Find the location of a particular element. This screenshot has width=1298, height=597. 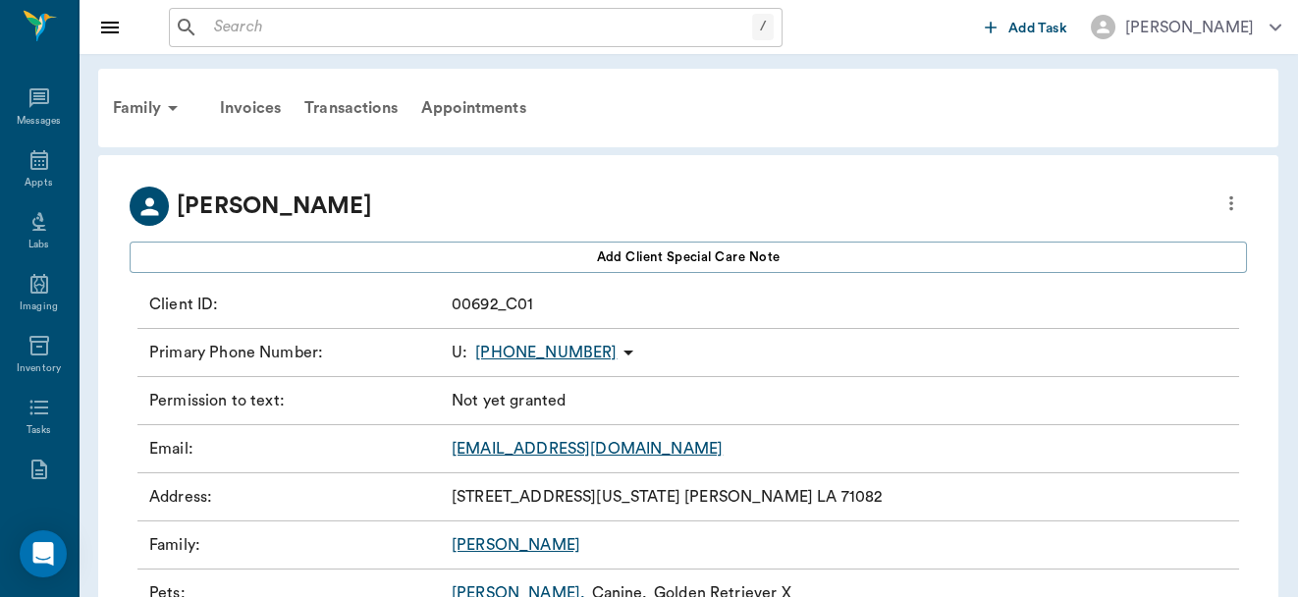

button: Add client Special Care Note is located at coordinates (688, 257).